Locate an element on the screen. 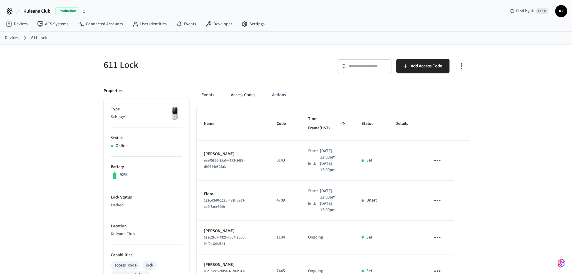 The height and width of the screenshot is (274, 572). div: ant example is located at coordinates (333, 95).